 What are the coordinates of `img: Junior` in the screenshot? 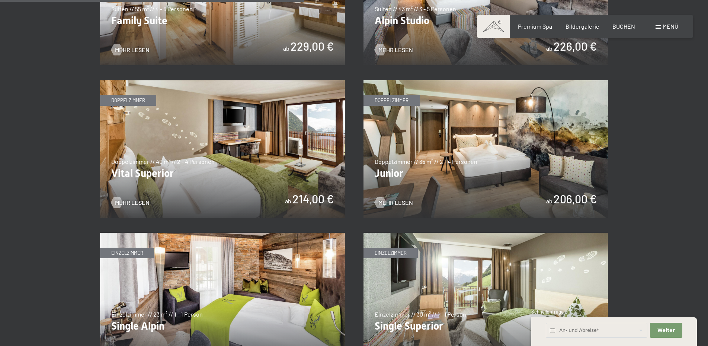 It's located at (486, 149).